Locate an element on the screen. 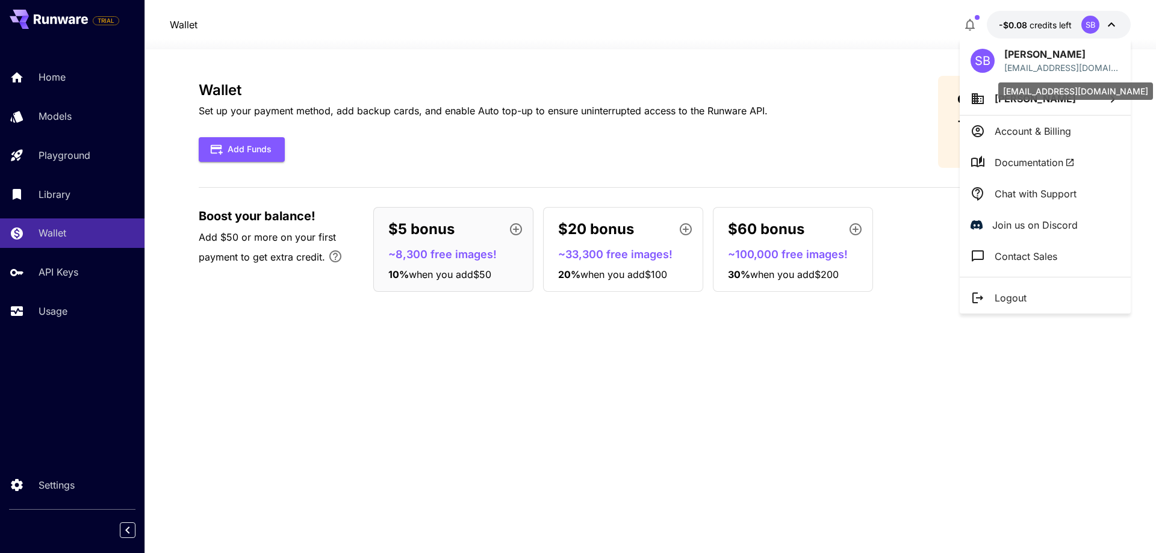 This screenshot has height=553, width=1156. p: Contact Sales is located at coordinates (1026, 256).